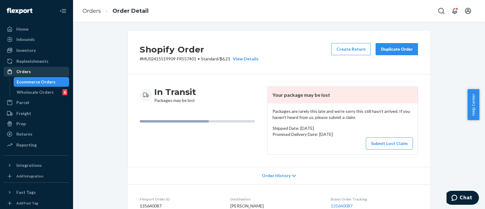  Describe the element at coordinates (23, 103) in the screenshot. I see `div: Parcel` at that location.